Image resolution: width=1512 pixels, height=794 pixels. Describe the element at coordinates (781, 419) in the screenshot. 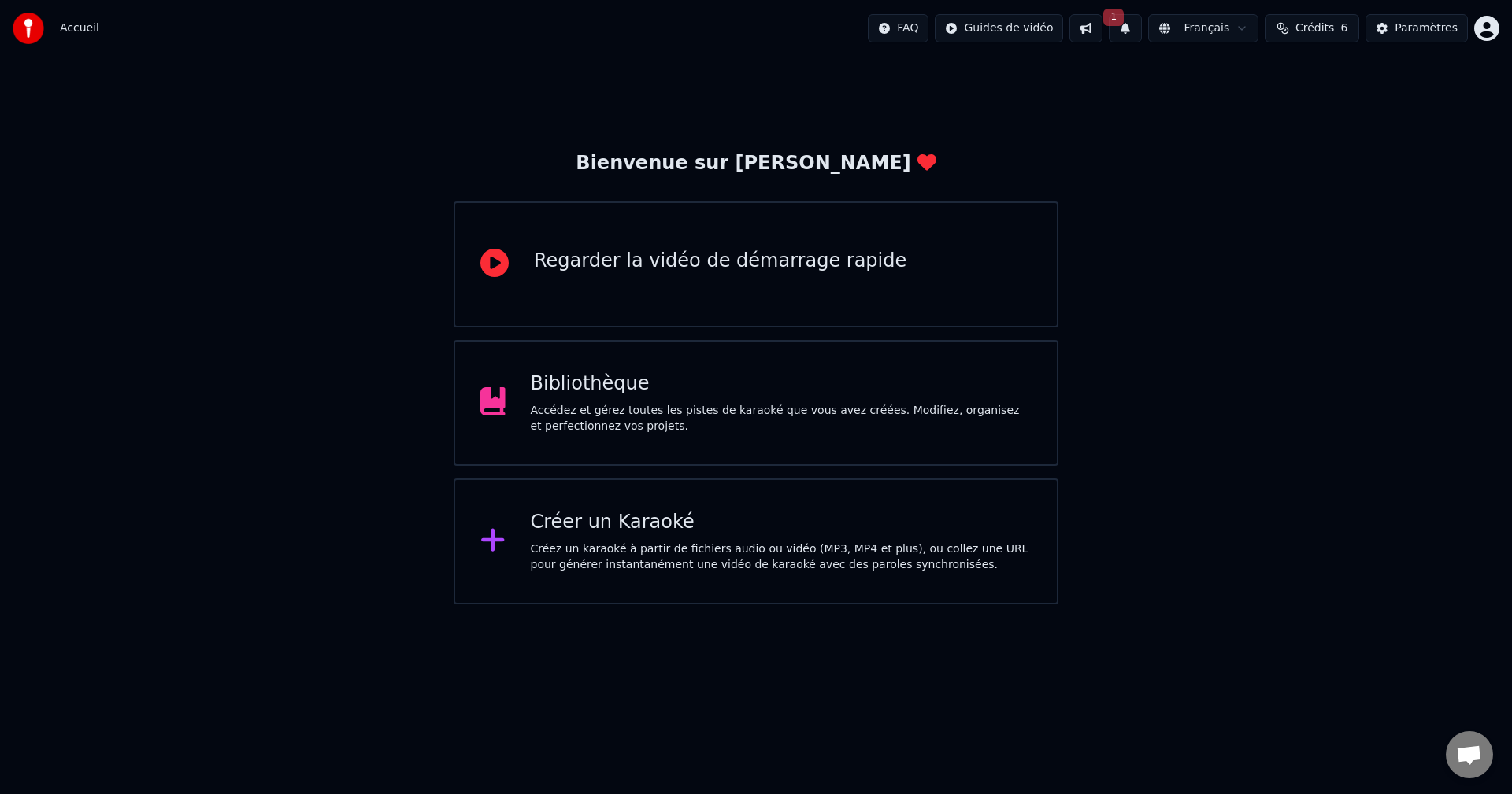

I see `div: Accédez et gérez toutes les pistes de karaoké que vous avez créées. Modifiez, organisez et perfec...` at that location.